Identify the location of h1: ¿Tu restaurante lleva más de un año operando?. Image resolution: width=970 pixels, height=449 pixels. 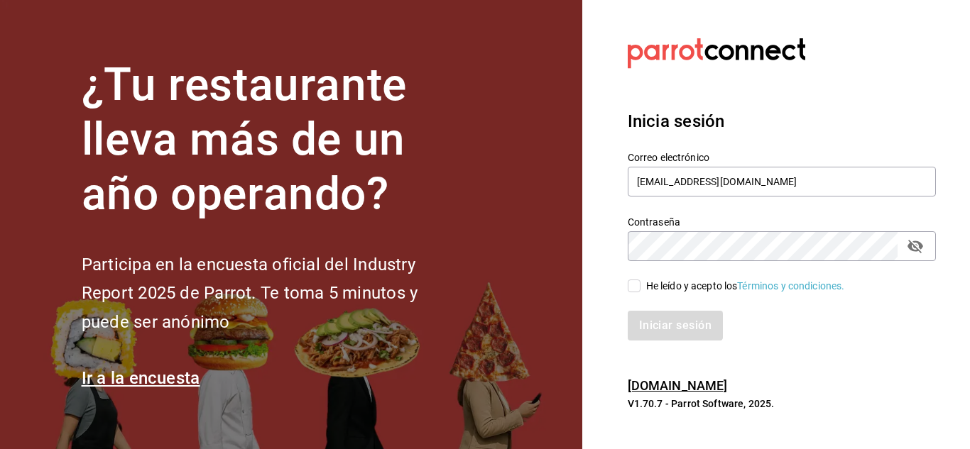
(273, 140).